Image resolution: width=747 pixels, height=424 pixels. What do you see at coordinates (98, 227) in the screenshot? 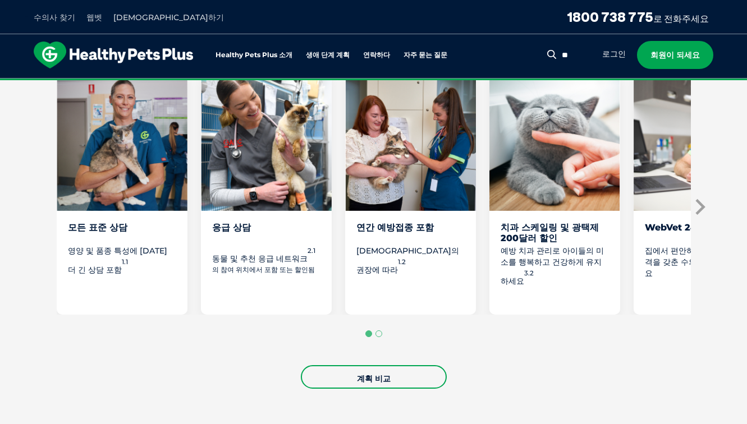
I see `font: 모든 표준 상담` at bounding box center [98, 227].